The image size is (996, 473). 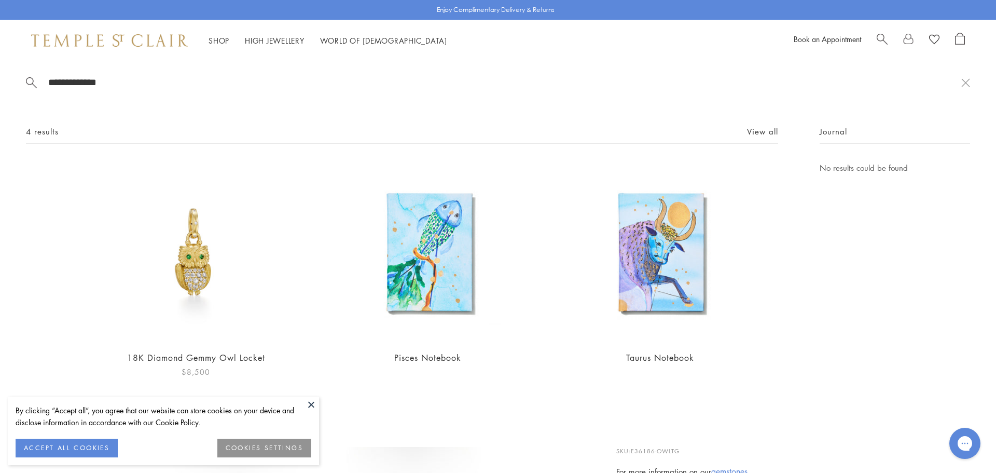 What do you see at coordinates (196, 372) in the screenshot?
I see `span: $8,500` at bounding box center [196, 372].